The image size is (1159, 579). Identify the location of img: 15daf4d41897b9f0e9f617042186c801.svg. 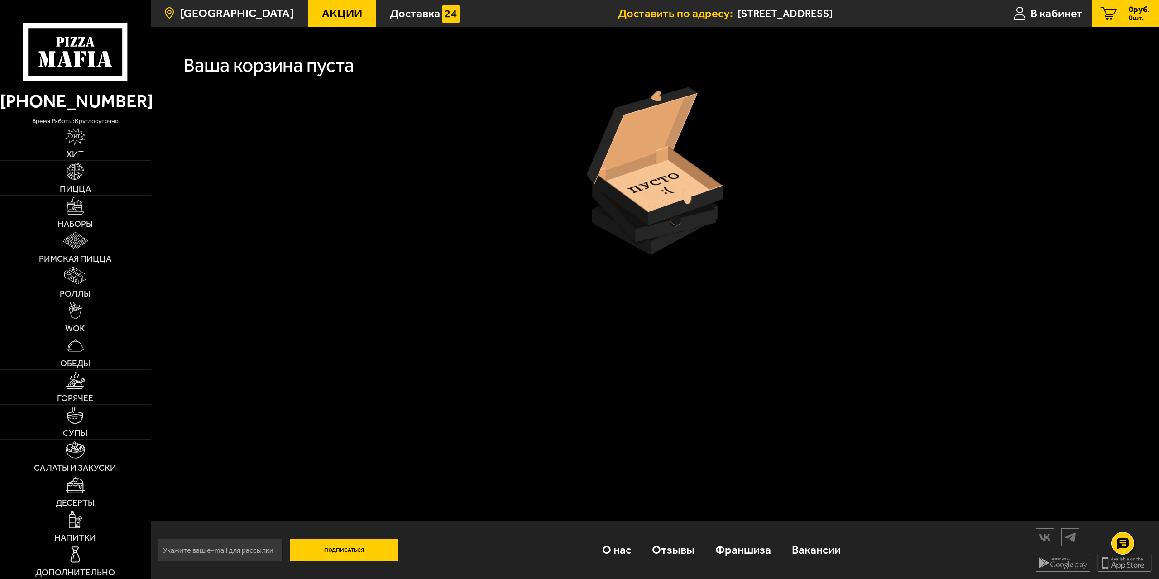
(451, 14).